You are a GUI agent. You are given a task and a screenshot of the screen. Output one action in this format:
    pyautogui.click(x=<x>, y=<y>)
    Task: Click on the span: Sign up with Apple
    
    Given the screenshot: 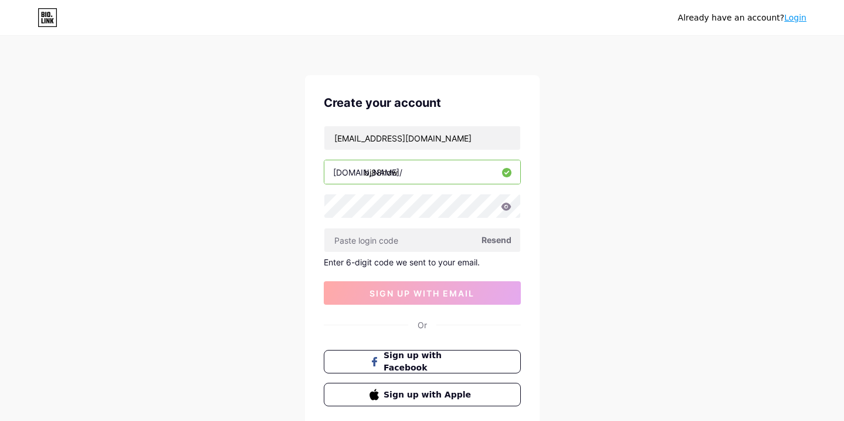 What is the action you would take?
    pyautogui.click(x=429, y=394)
    